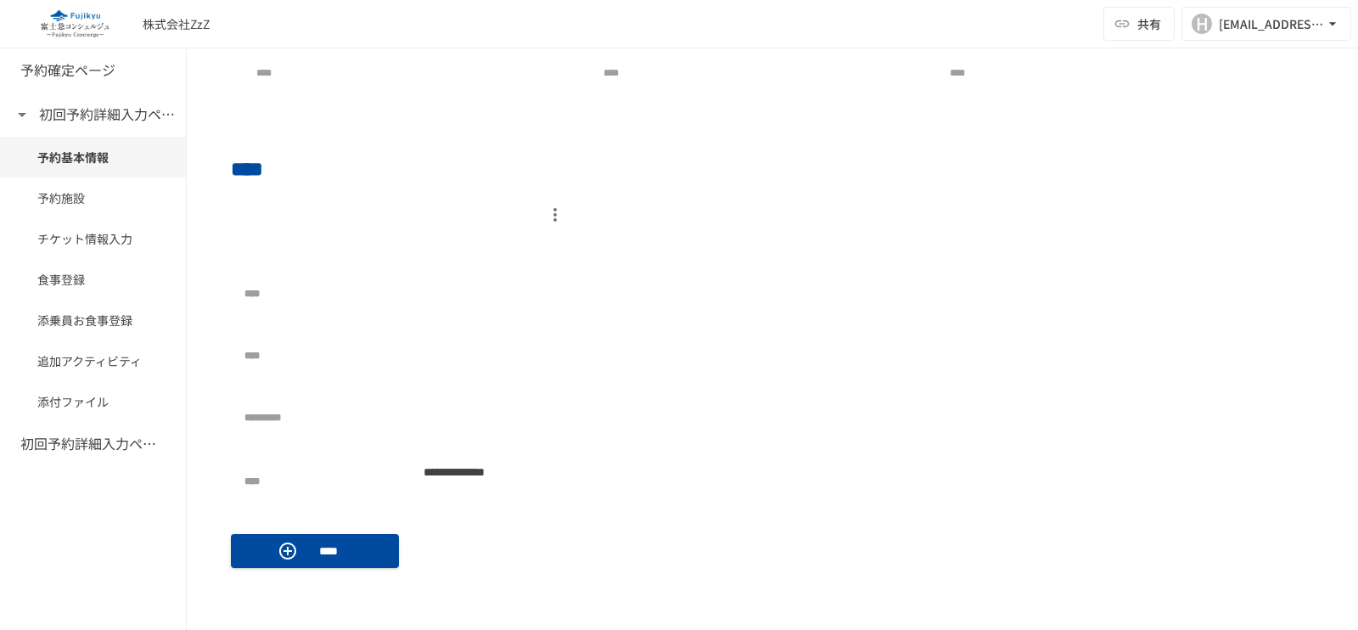 Image resolution: width=1358 pixels, height=630 pixels. I want to click on span: 共有, so click(1149, 24).